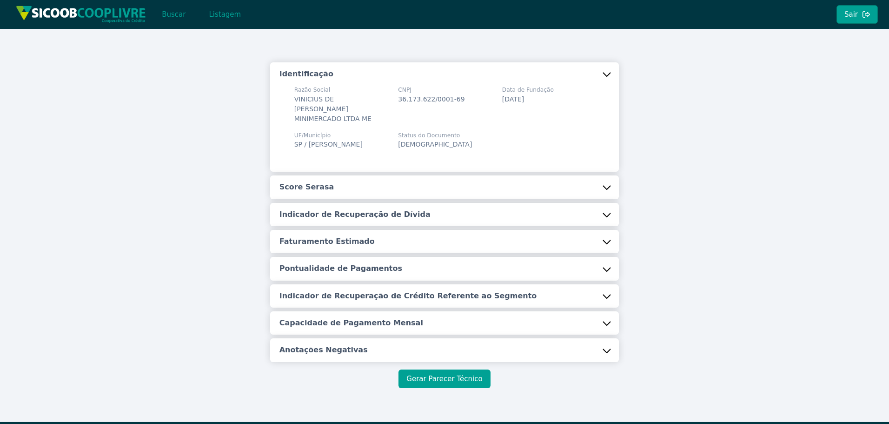 The image size is (889, 424). Describe the element at coordinates (306, 74) in the screenshot. I see `h5: Identificação` at that location.